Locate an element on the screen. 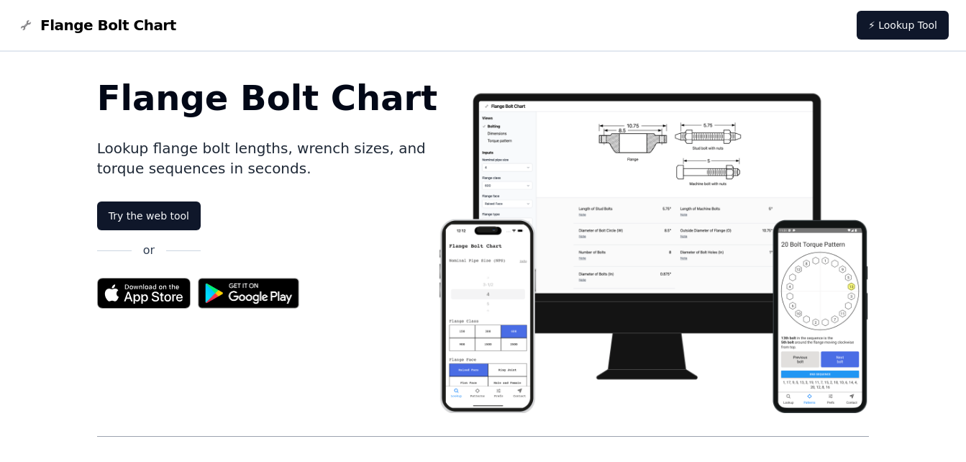 The image size is (966, 462). img: Flange Bolt Chart Logo is located at coordinates (26, 25).